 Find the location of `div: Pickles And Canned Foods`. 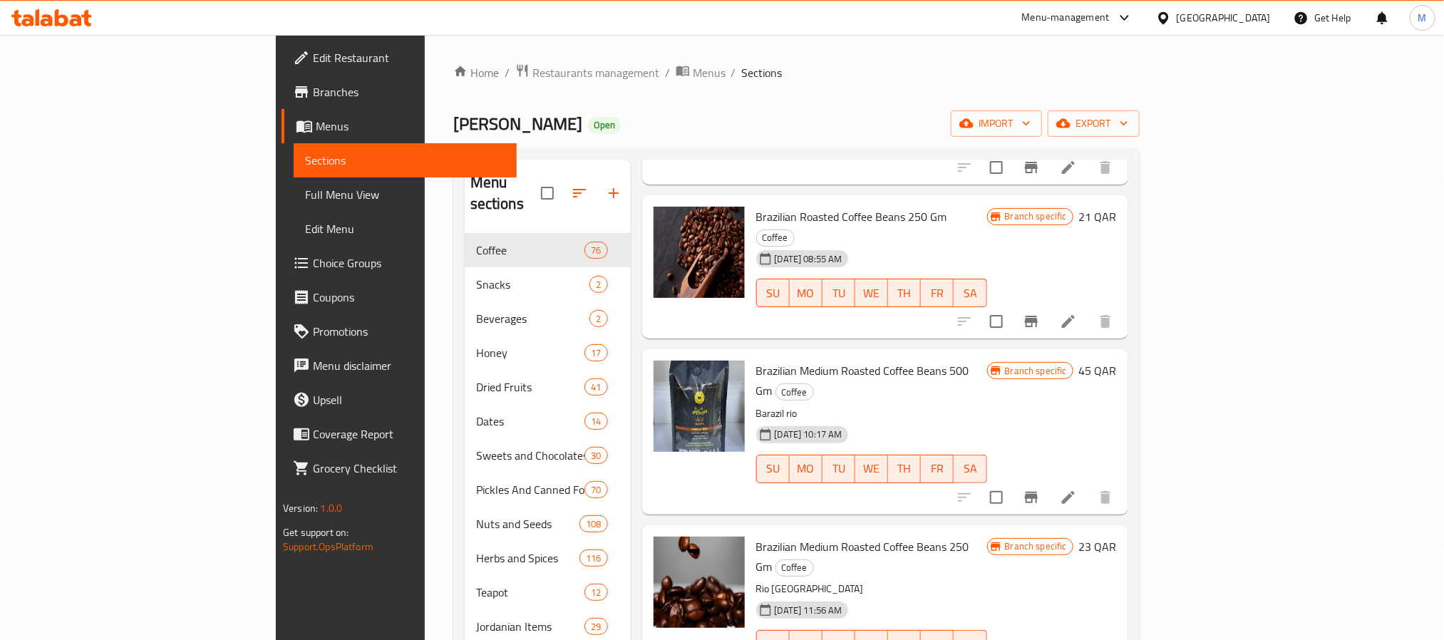

div: Pickles And Canned Foods is located at coordinates (530, 490).